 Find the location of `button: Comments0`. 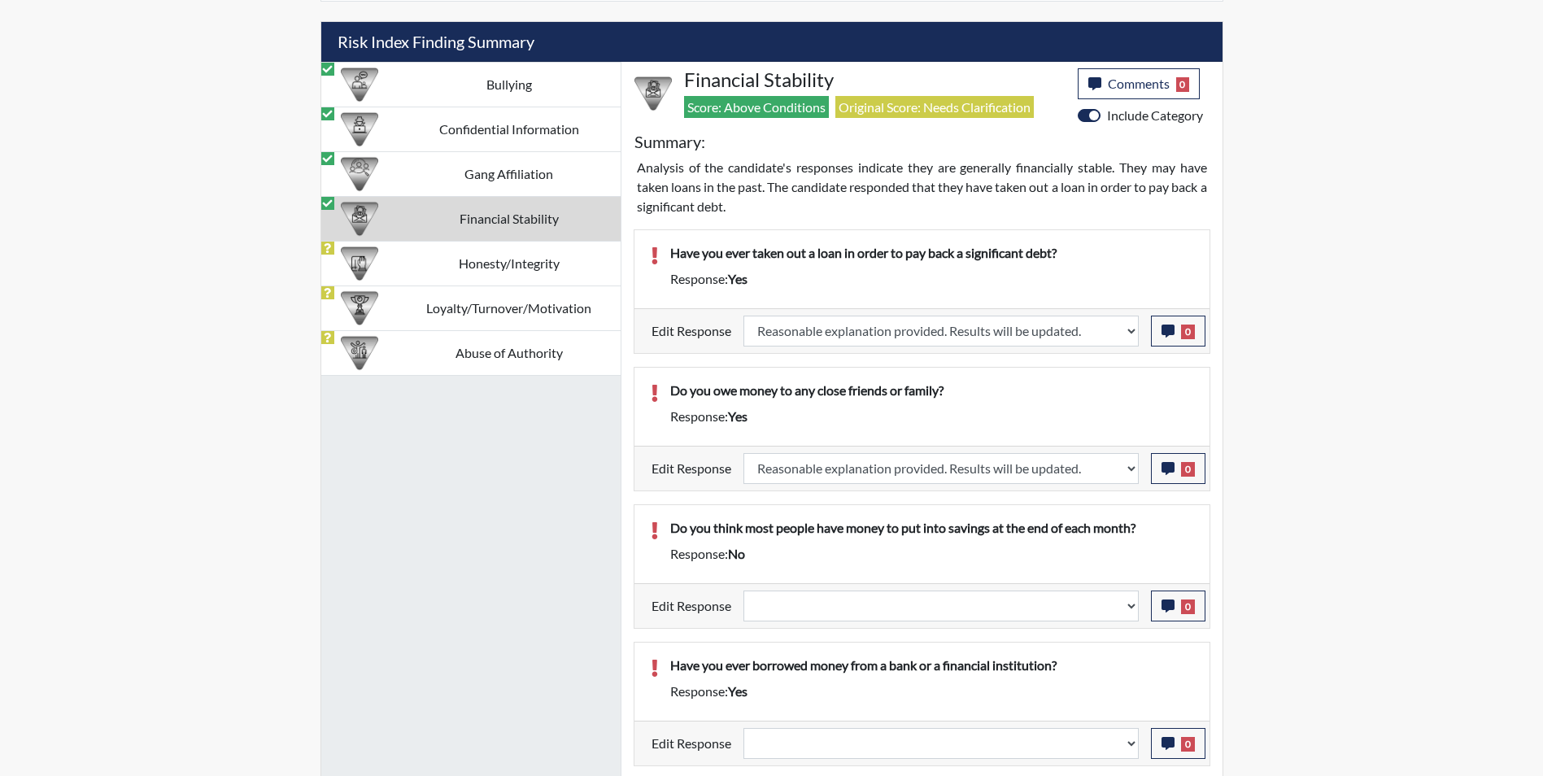

button: Comments0 is located at coordinates (1139, 84).